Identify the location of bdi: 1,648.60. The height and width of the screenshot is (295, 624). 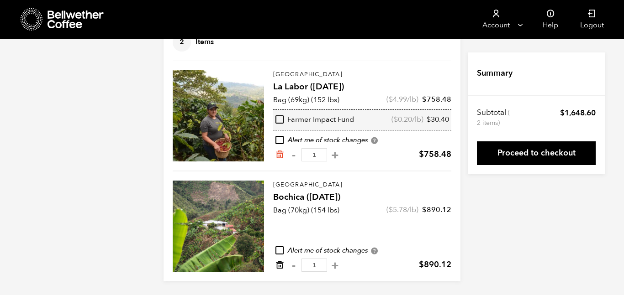
(577, 113).